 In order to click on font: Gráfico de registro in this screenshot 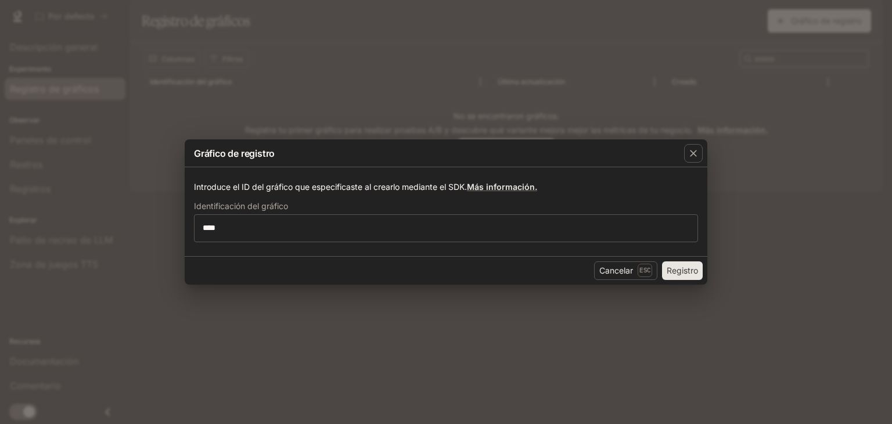, I will do `click(234, 153)`.